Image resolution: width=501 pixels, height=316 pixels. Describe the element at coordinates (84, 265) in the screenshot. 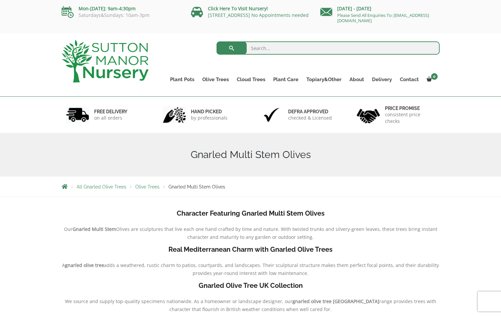

I see `b: gnarled olive tree` at that location.